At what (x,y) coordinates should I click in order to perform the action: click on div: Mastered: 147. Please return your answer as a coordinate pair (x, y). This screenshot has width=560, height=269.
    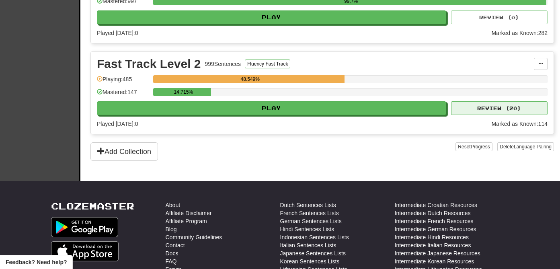
    Looking at the image, I should click on (123, 95).